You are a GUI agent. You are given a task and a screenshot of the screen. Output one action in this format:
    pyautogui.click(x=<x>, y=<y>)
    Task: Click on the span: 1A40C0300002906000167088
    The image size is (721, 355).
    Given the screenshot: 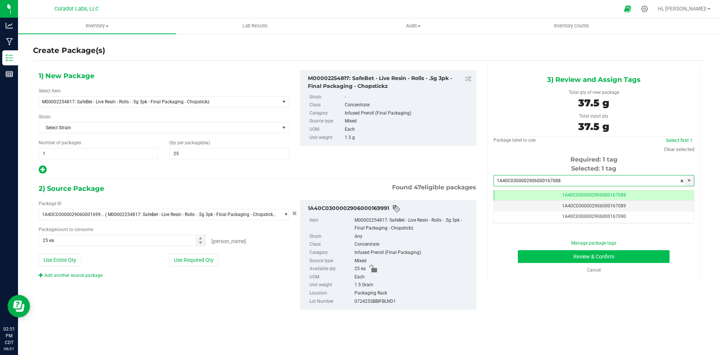 What is the action you would take?
    pyautogui.click(x=594, y=195)
    